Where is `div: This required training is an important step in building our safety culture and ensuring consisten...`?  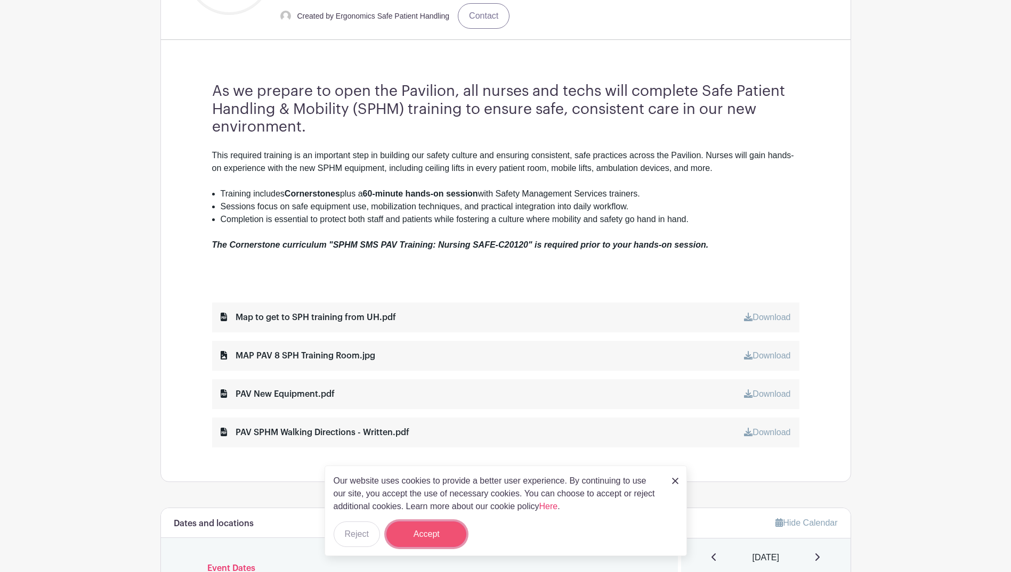
div: This required training is an important step in building our safety culture and ensuring consisten... is located at coordinates (506, 168).